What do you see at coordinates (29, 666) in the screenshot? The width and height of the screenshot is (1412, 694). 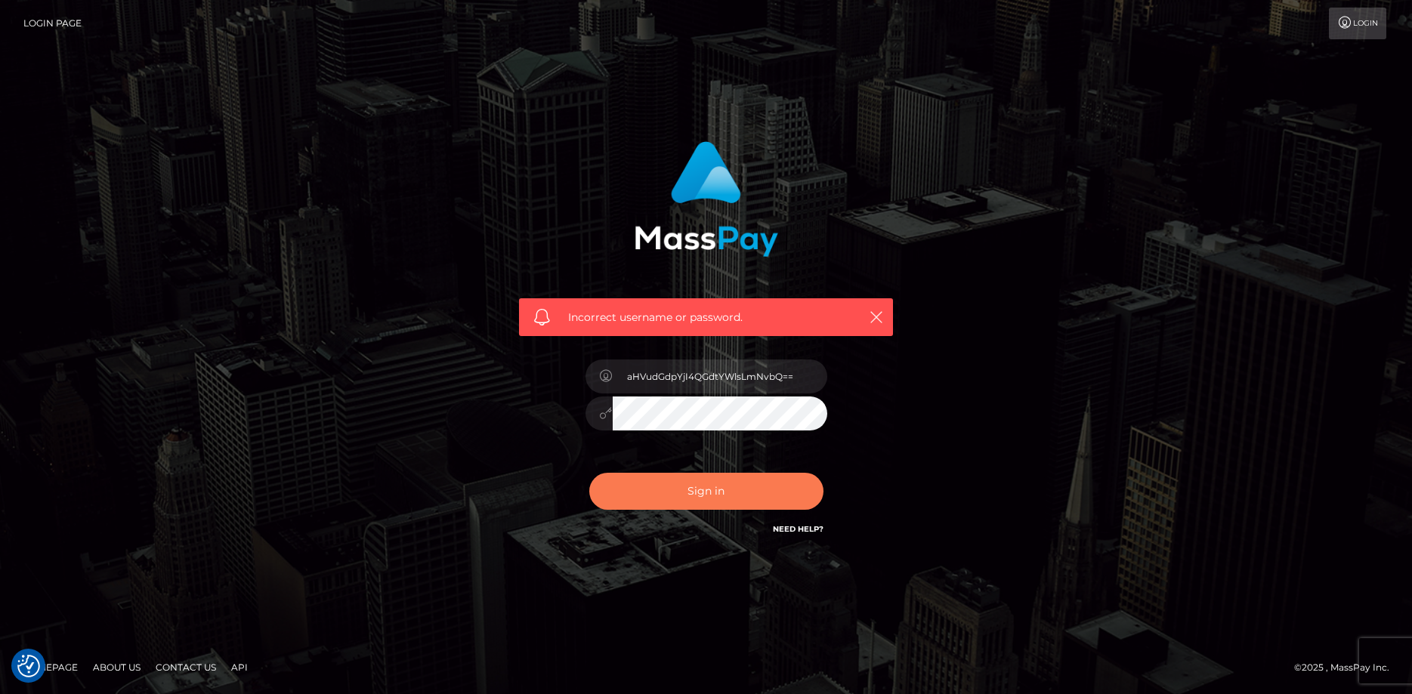 I see `img: Revisit consent button` at bounding box center [29, 666].